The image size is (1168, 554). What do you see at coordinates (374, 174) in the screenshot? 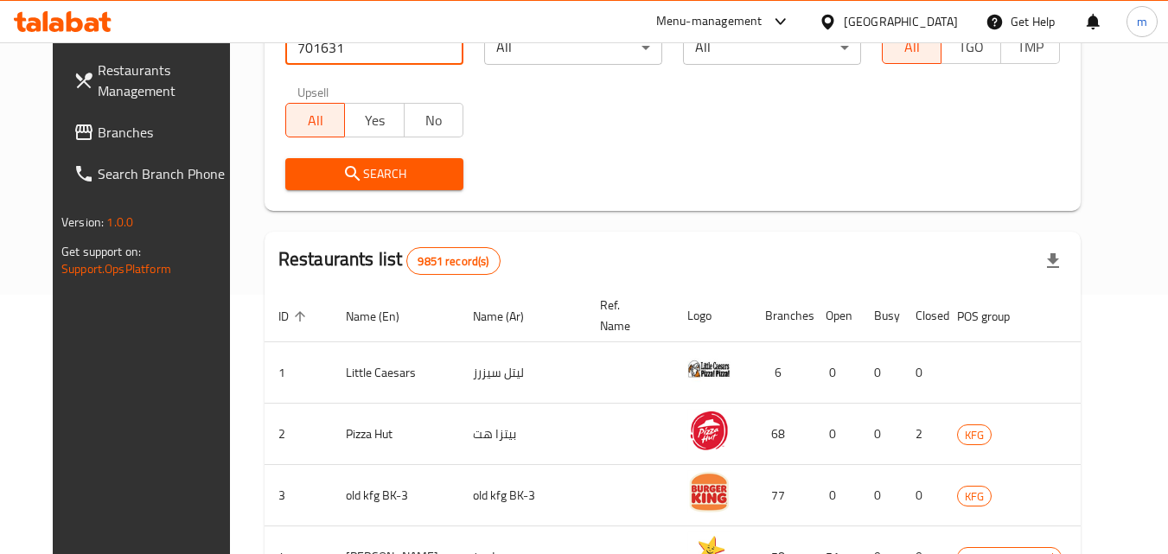
I see `span: Search` at bounding box center [374, 174].